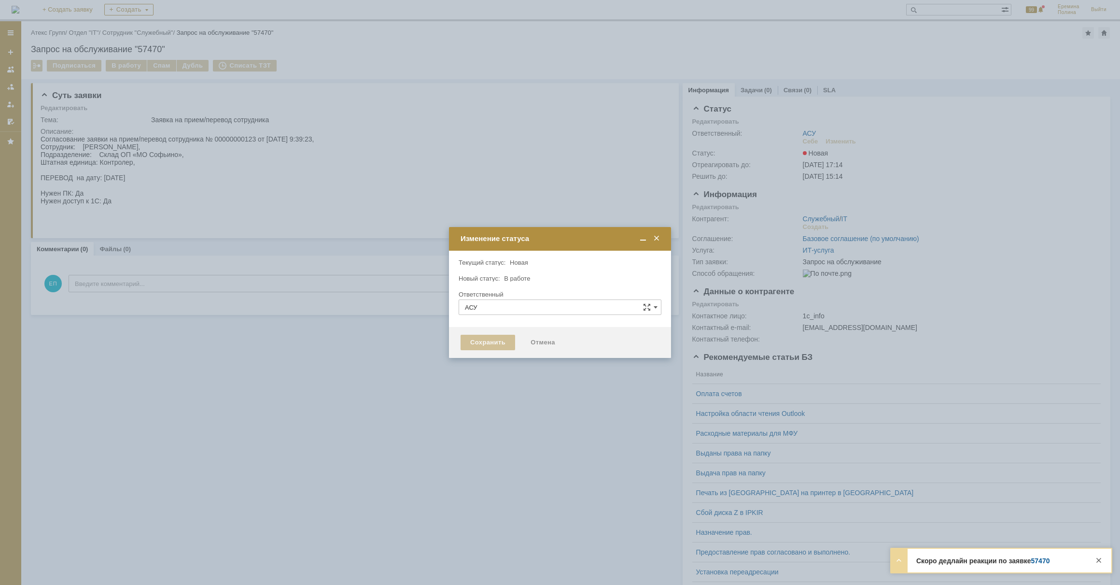  I want to click on div: Изменение статуса, so click(561, 238).